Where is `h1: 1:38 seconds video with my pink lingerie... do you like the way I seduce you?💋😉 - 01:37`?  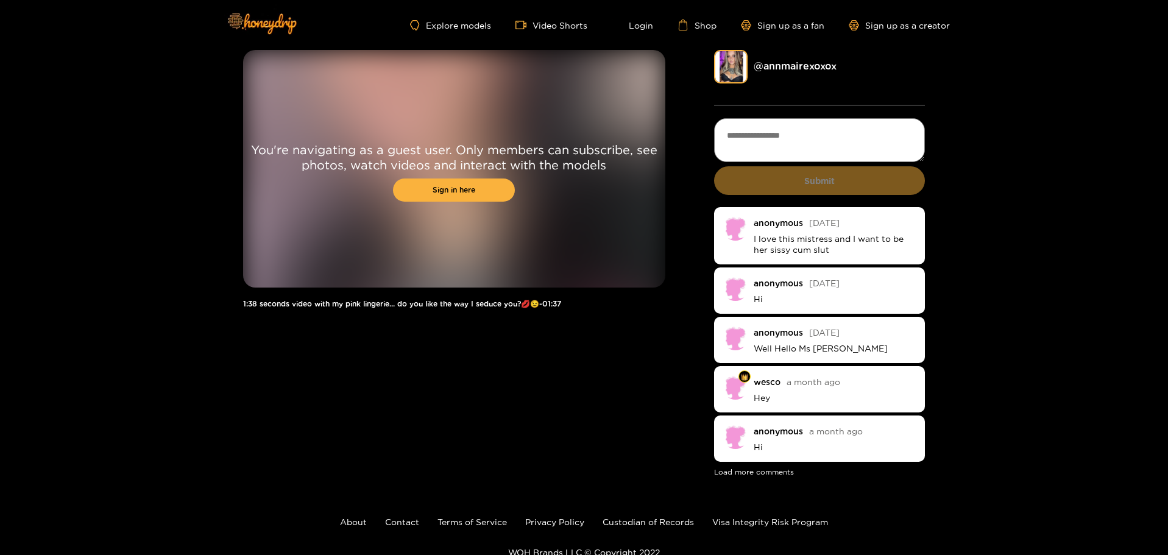 h1: 1:38 seconds video with my pink lingerie... do you like the way I seduce you?💋😉 - 01:37 is located at coordinates (454, 304).